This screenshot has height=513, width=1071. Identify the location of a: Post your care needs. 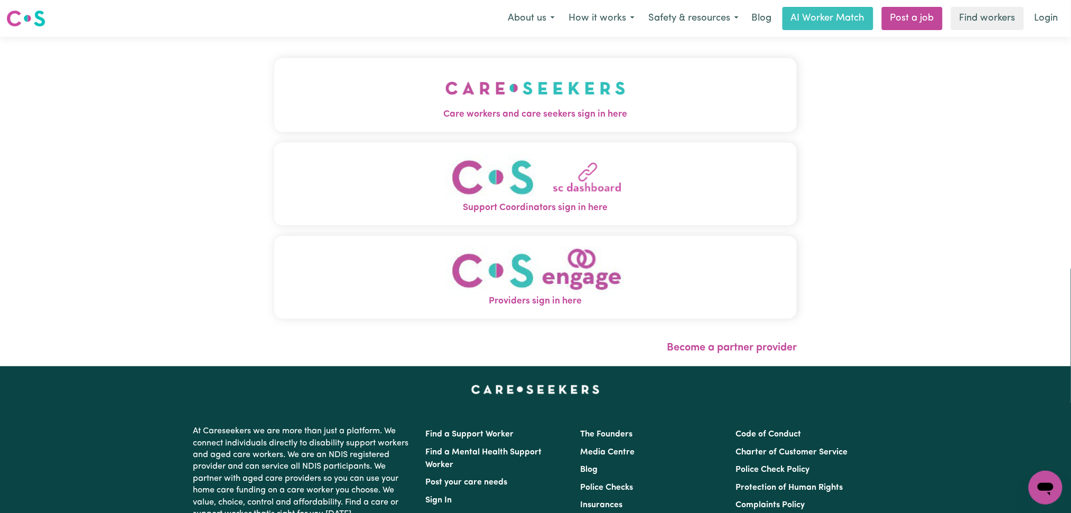
(466, 483).